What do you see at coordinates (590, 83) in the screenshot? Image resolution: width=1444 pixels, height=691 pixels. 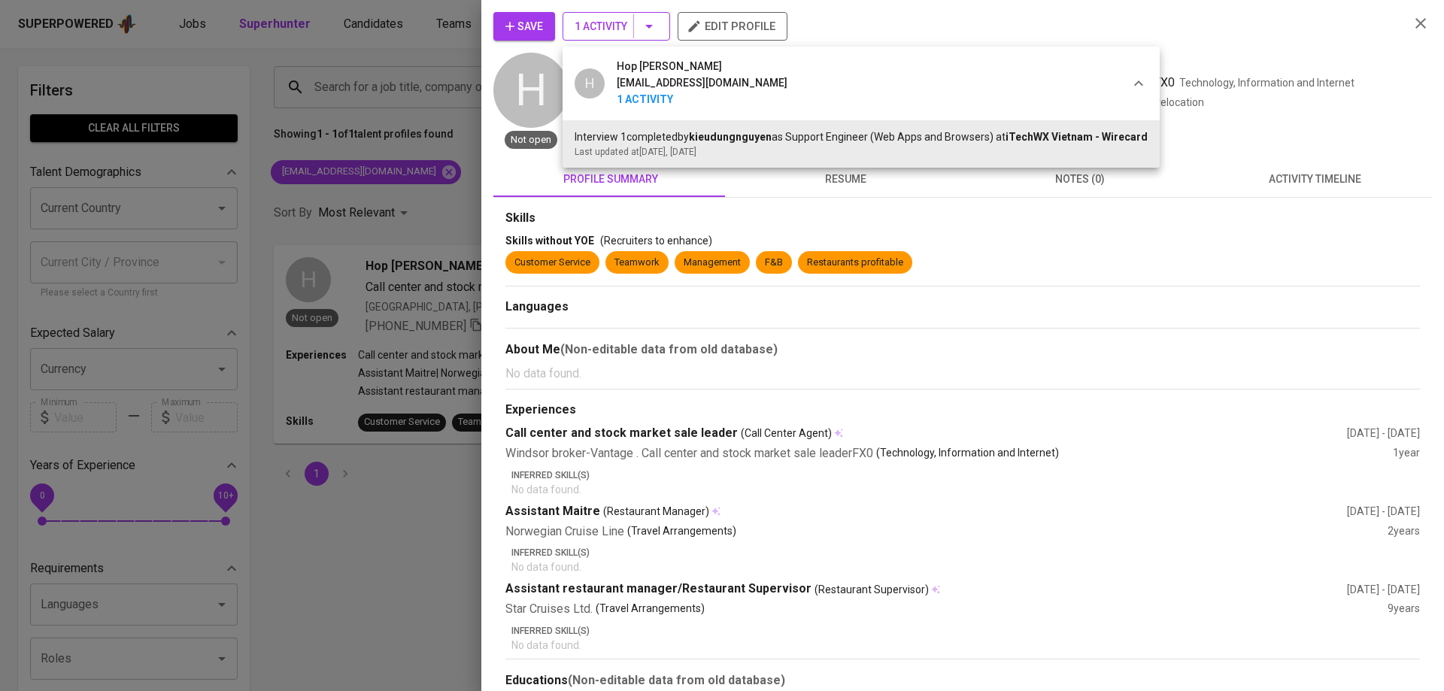 I see `div: H` at bounding box center [590, 83].